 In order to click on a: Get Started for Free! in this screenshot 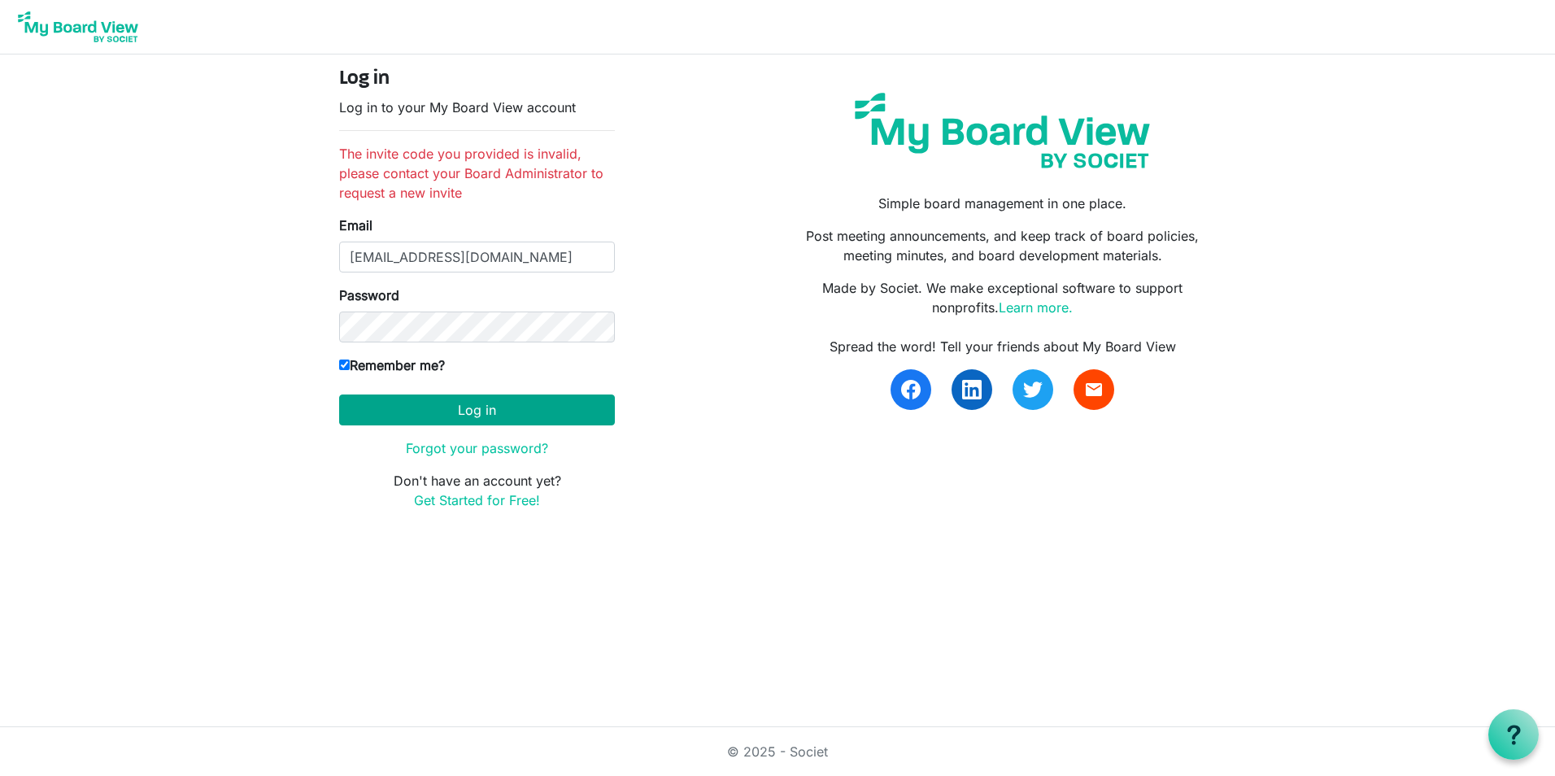, I will do `click(477, 500)`.